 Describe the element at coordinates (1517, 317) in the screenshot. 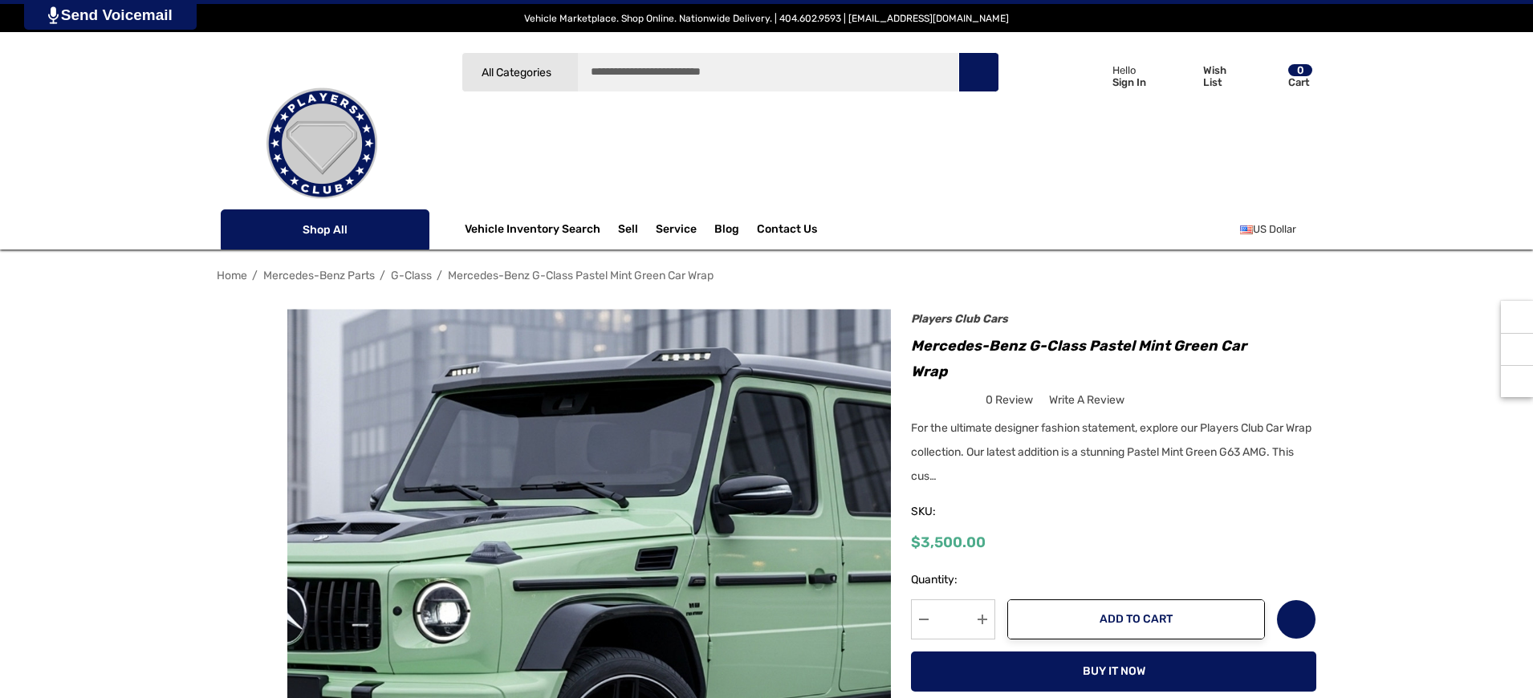

I see `svg: Recently Viewed` at that location.